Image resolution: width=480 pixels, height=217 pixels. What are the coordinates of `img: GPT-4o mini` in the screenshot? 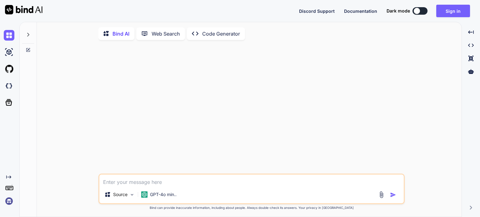 It's located at (144, 195).